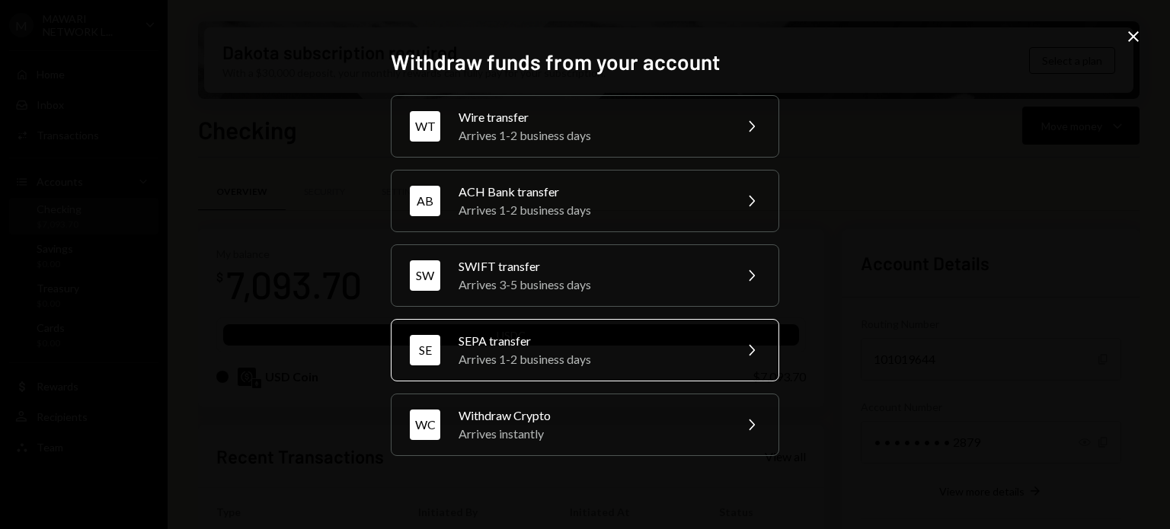  Describe the element at coordinates (425, 276) in the screenshot. I see `div: SW` at that location.